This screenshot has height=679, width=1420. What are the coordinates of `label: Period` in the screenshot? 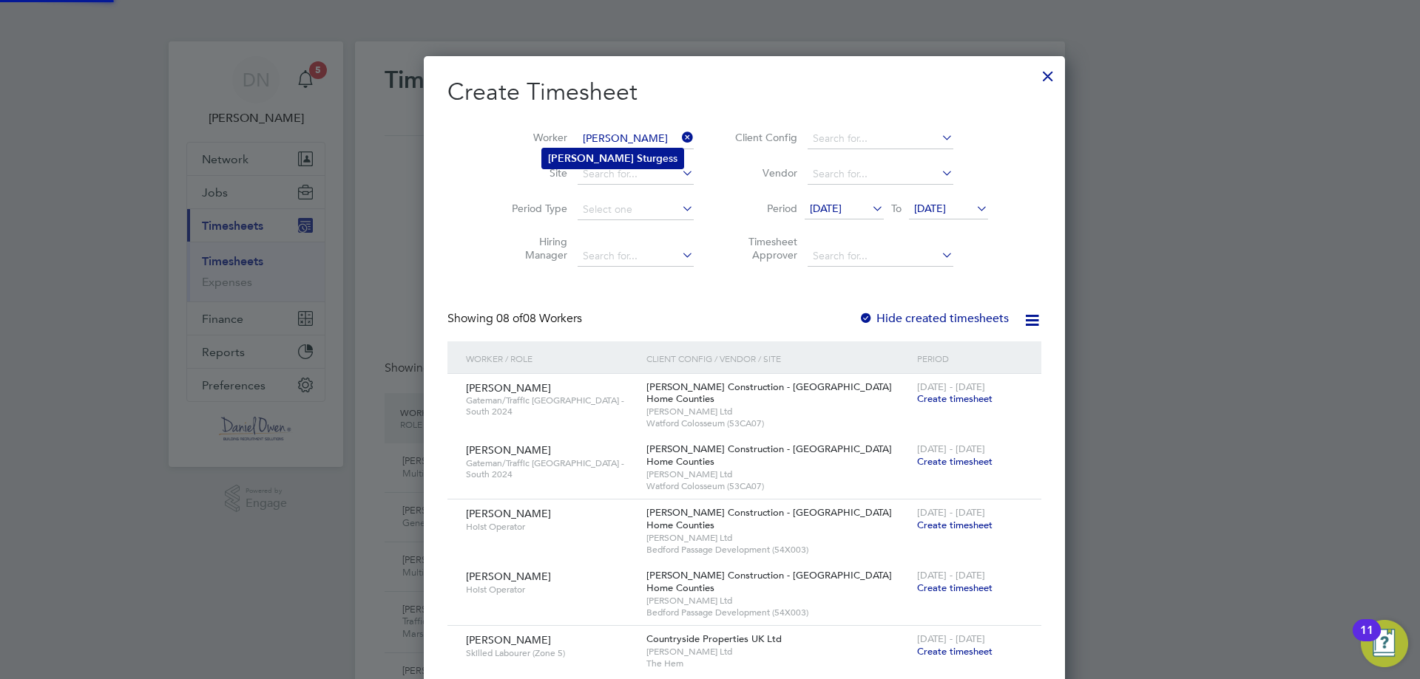 It's located at (764, 209).